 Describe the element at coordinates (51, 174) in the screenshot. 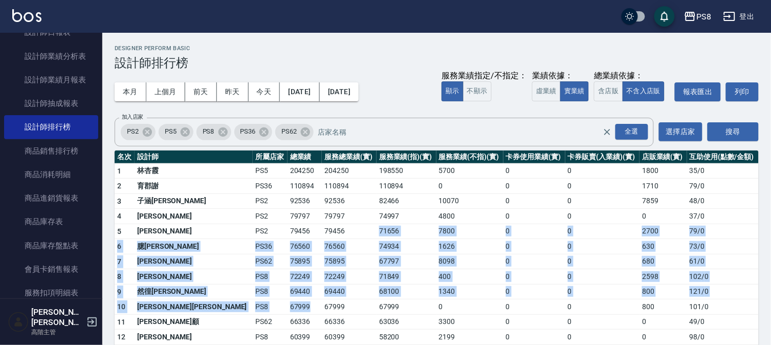

I see `a: 商品消耗明細` at that location.